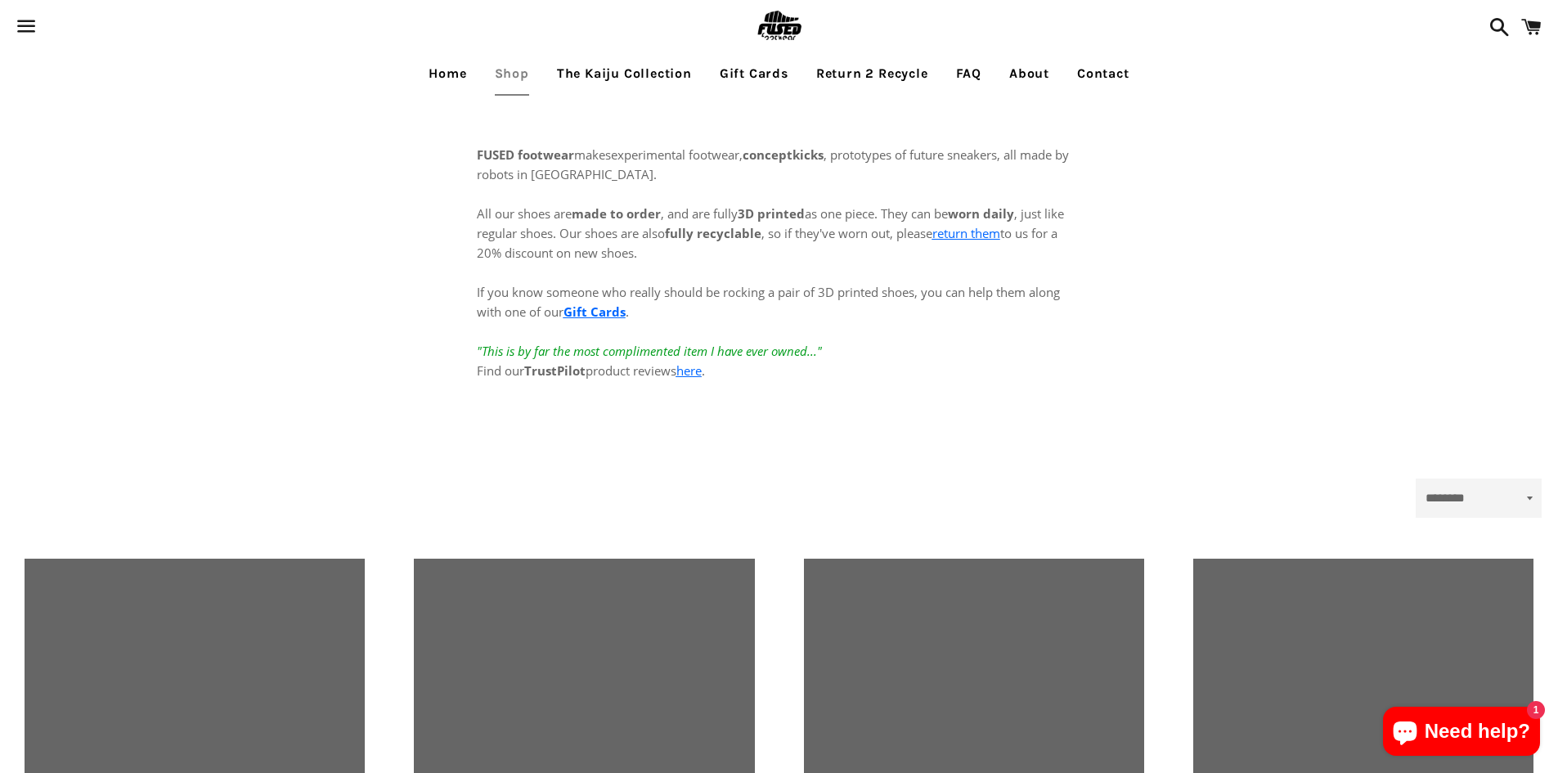 This screenshot has width=1558, height=773. Describe the element at coordinates (1103, 74) in the screenshot. I see `a: Contact` at that location.